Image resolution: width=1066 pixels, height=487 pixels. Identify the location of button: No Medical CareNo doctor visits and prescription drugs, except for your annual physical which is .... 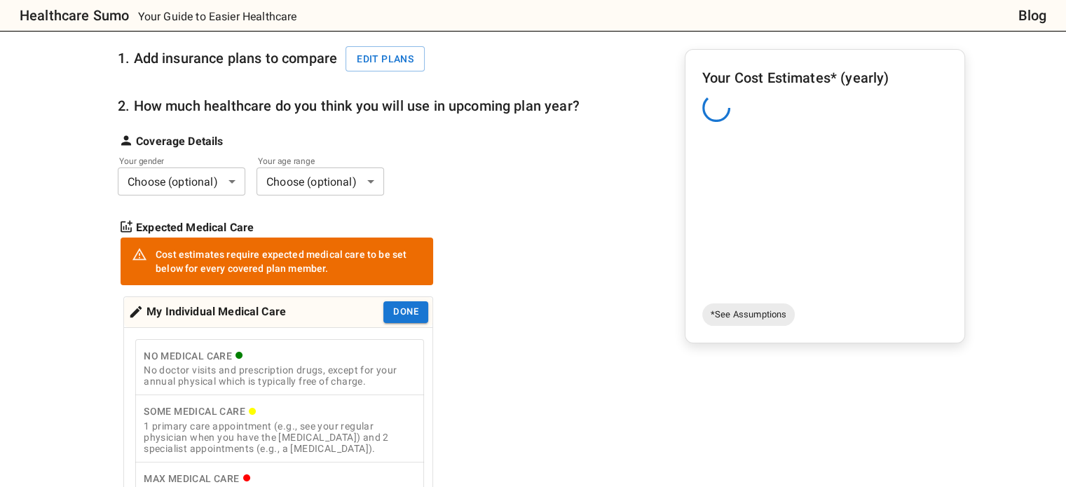
(280, 367).